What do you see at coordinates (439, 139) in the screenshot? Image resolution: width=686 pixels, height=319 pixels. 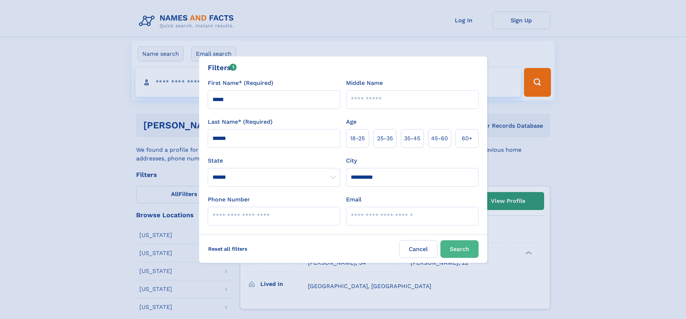 I see `span: 45‑60` at bounding box center [439, 139].